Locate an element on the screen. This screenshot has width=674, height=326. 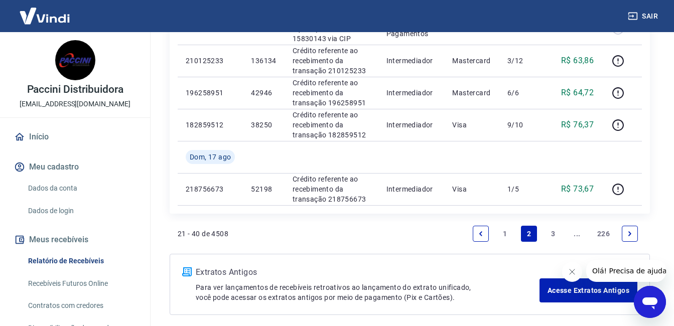
a: Dados de login is located at coordinates (81, 211).